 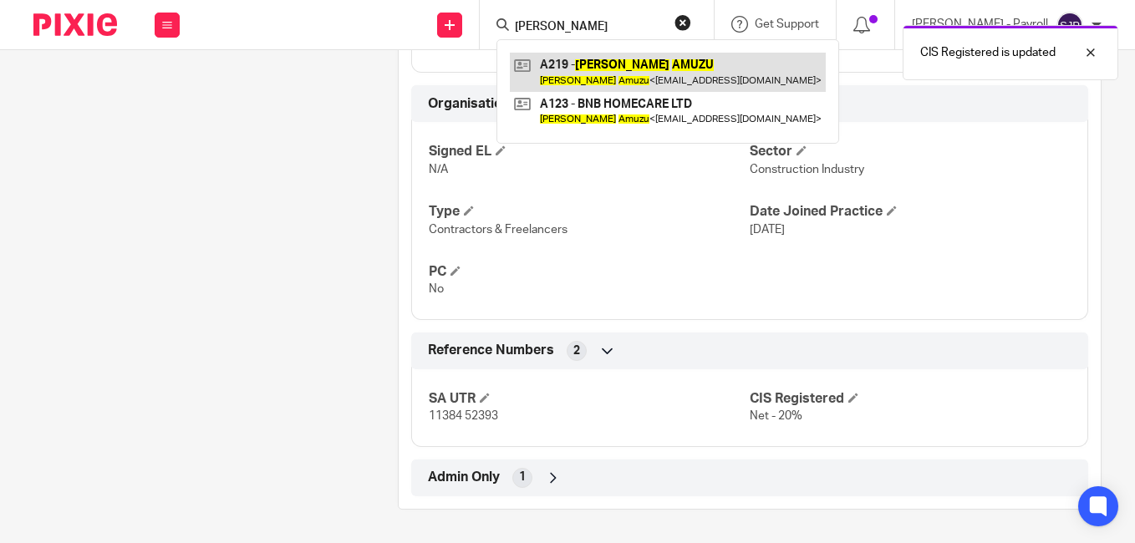 What do you see at coordinates (910, 399) in the screenshot?
I see `h4: CIS Registered` at bounding box center [910, 399].